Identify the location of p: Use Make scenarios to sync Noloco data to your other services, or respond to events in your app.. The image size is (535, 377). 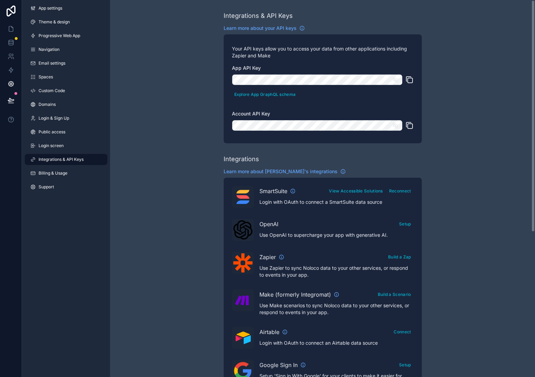
(336, 309).